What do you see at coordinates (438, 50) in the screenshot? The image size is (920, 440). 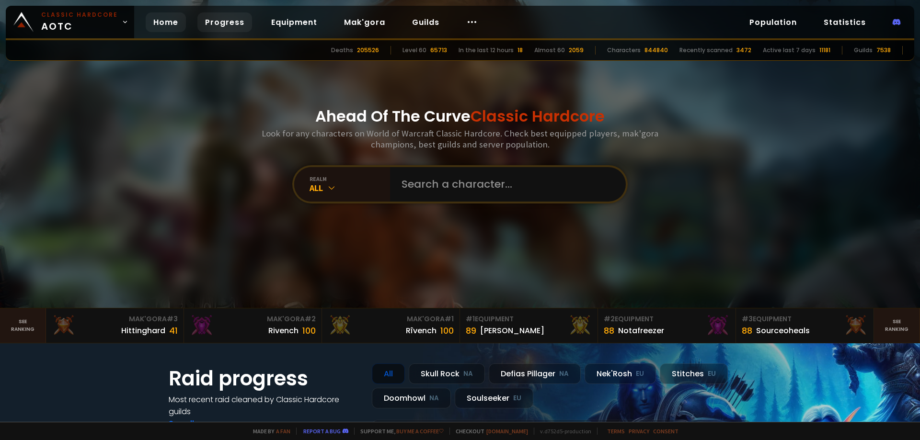 I see `div: 65713` at bounding box center [438, 50].